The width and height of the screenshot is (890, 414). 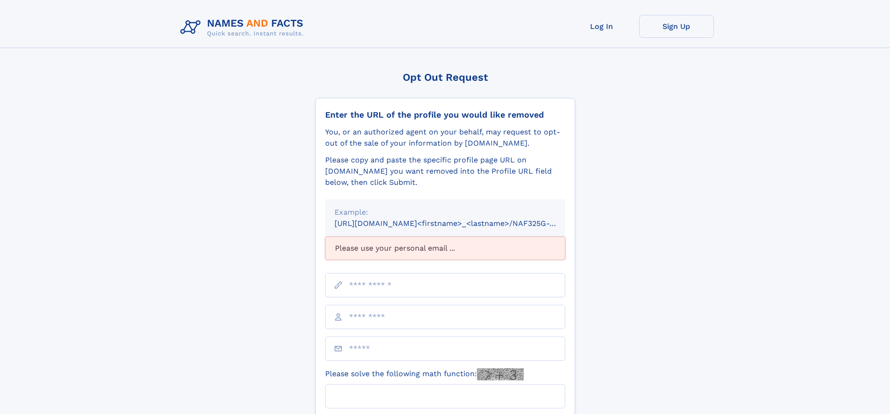 I want to click on label: Please solve the following math function:, so click(x=424, y=375).